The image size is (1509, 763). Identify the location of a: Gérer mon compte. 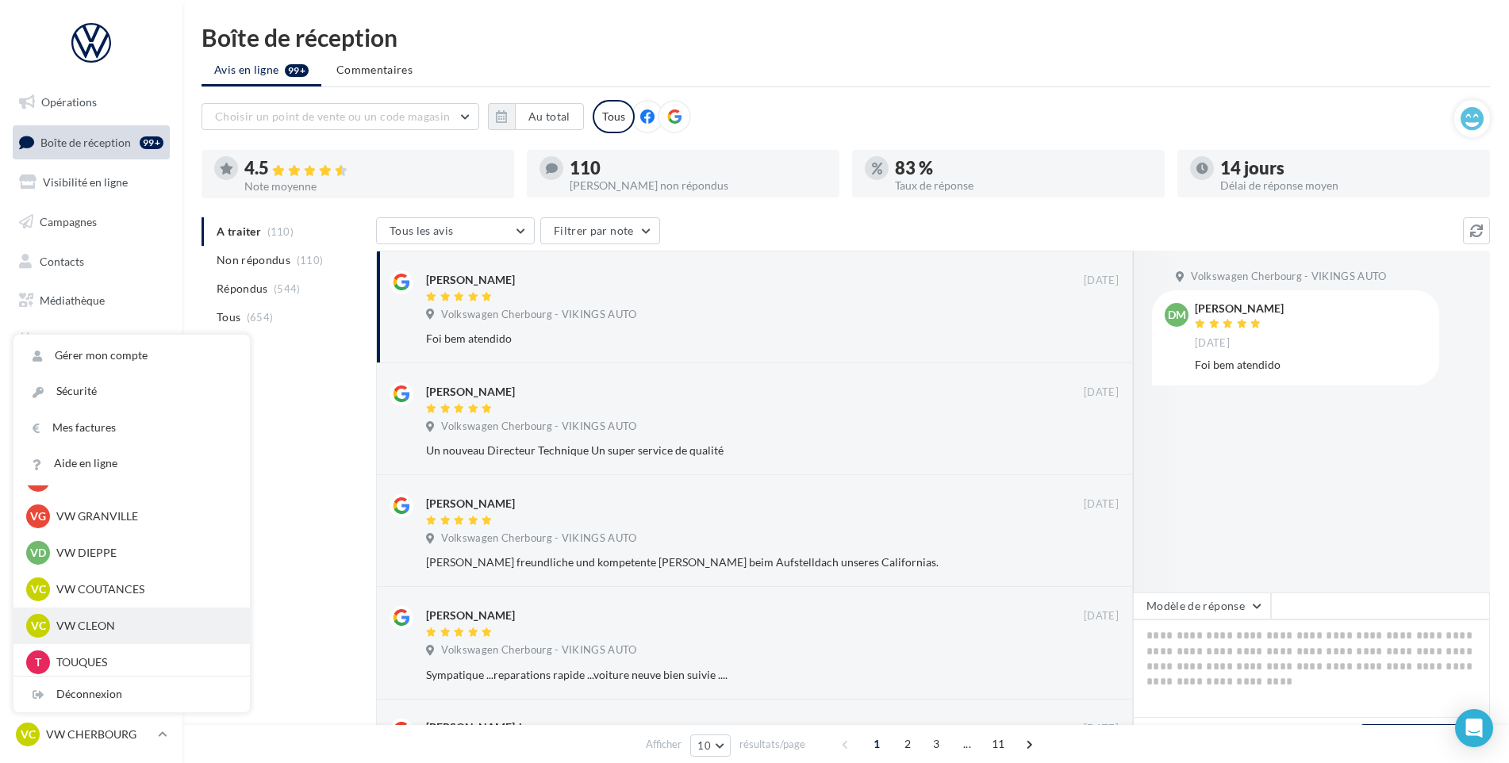
(132, 355).